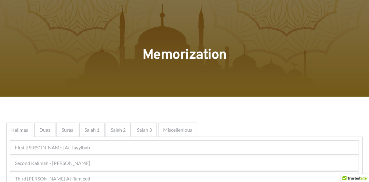 The height and width of the screenshot is (182, 369). Describe the element at coordinates (178, 130) in the screenshot. I see `span: Miscellenious` at that location.